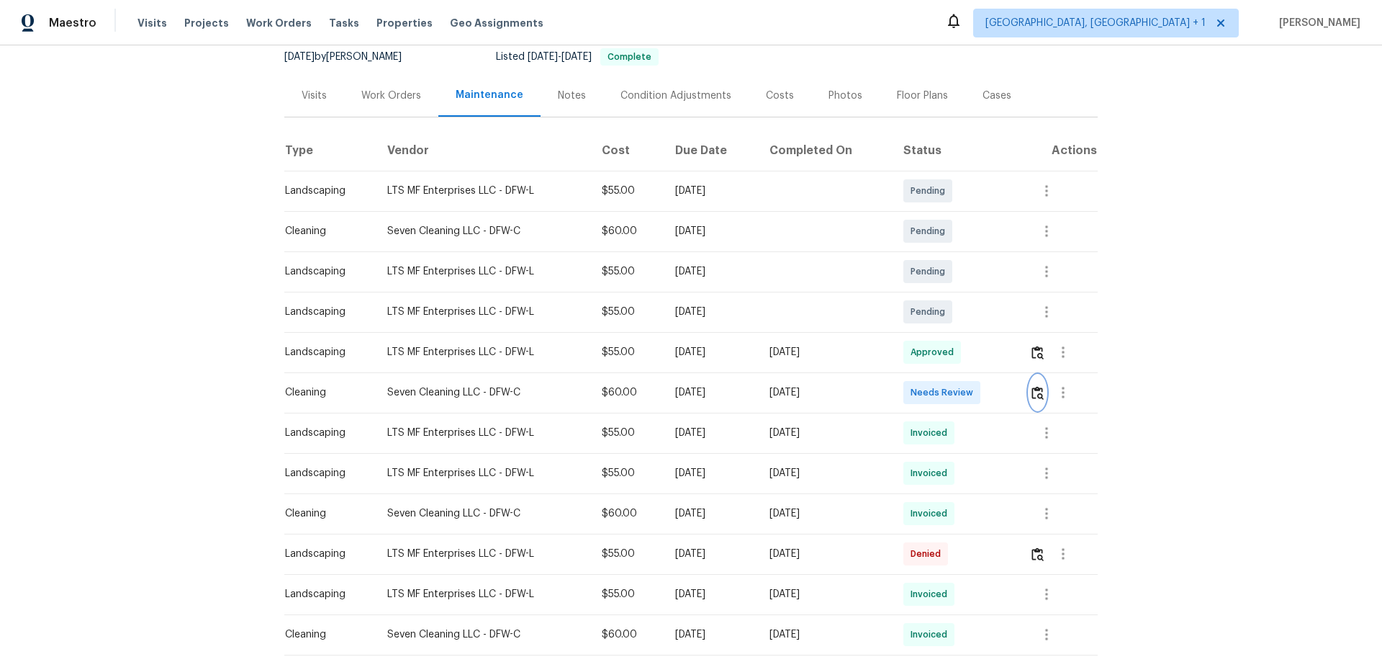  I want to click on span: Maestro, so click(73, 23).